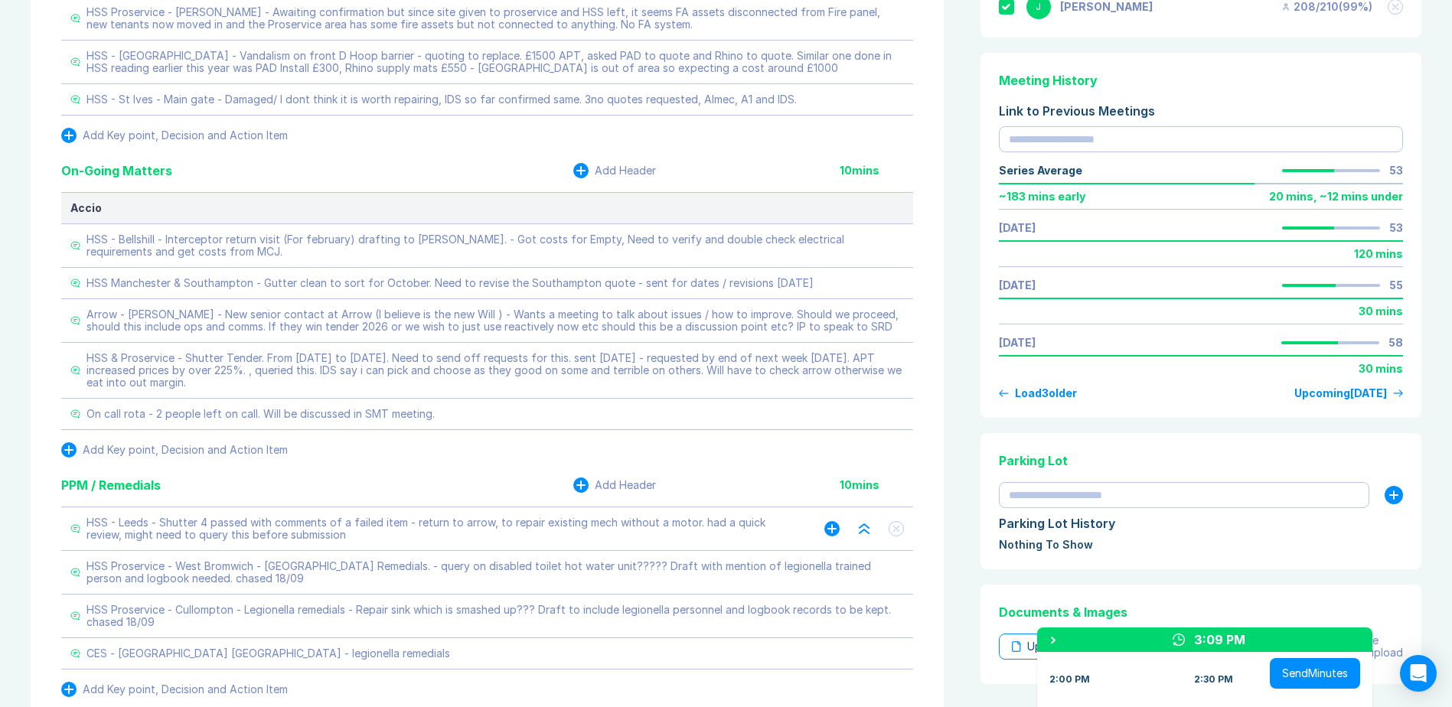  What do you see at coordinates (1396, 343) in the screenshot?
I see `div: 58` at bounding box center [1396, 343].